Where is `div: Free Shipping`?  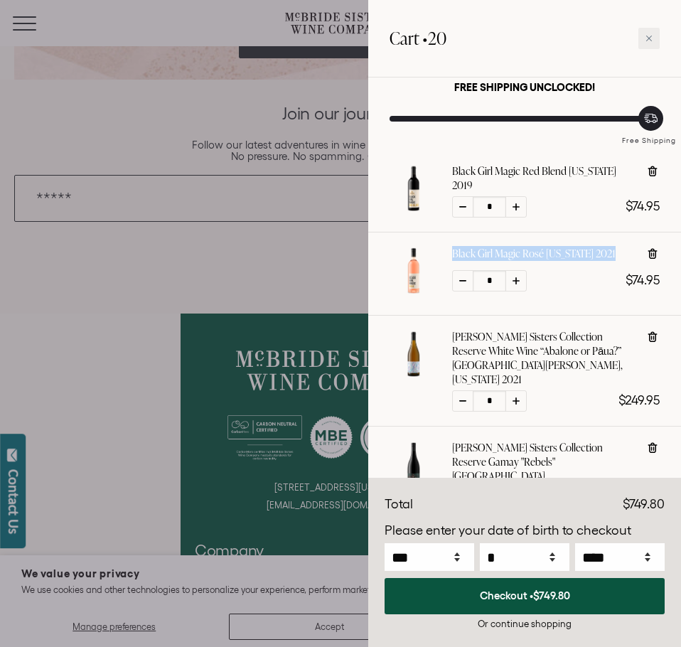
div: Free Shipping is located at coordinates (649, 134).